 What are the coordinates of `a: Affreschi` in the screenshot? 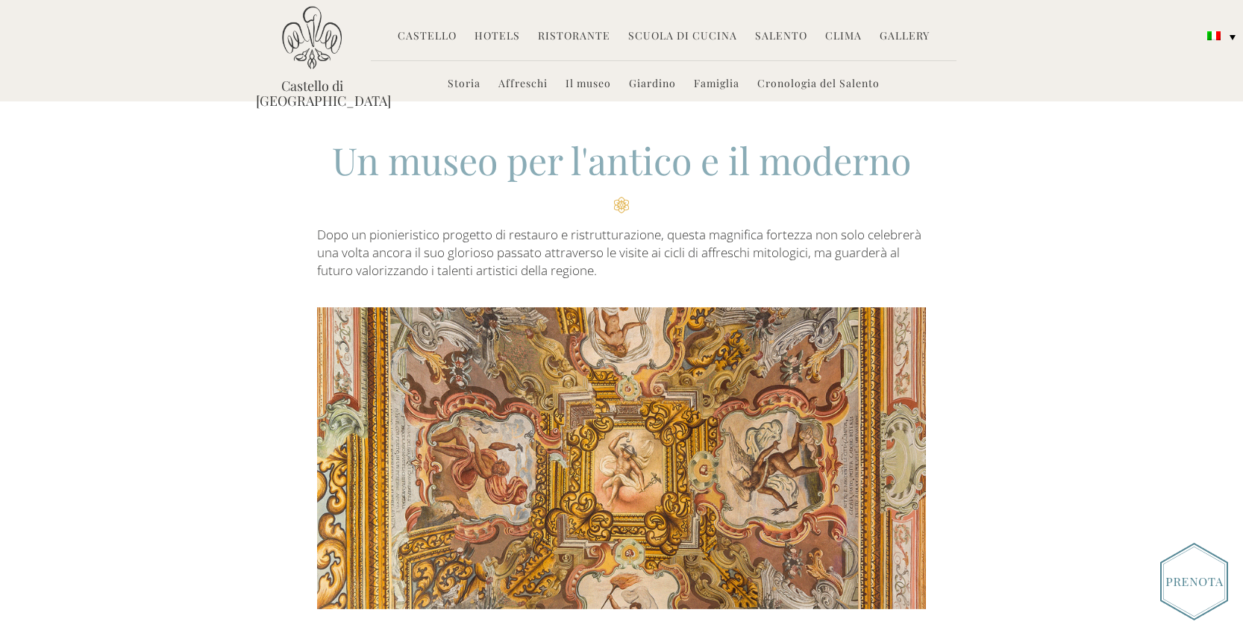 It's located at (523, 84).